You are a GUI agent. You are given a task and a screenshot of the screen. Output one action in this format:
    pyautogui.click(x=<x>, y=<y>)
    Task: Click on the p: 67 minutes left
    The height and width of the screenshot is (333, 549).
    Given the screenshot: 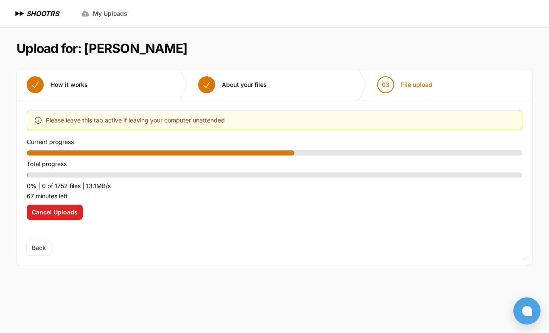 What is the action you would take?
    pyautogui.click(x=274, y=196)
    